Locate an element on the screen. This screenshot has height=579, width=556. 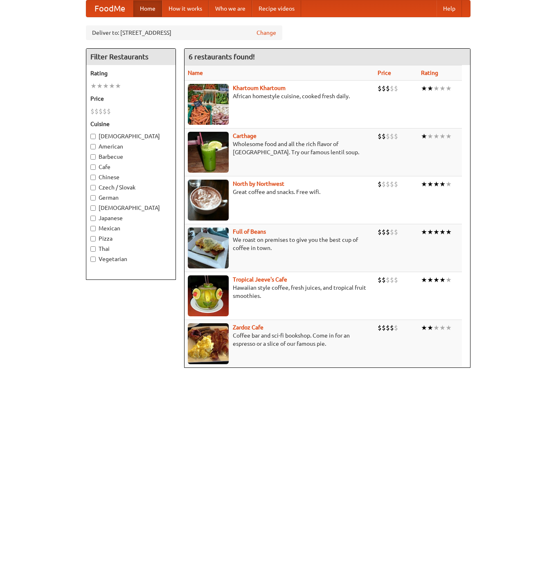
a: Change is located at coordinates (266, 33).